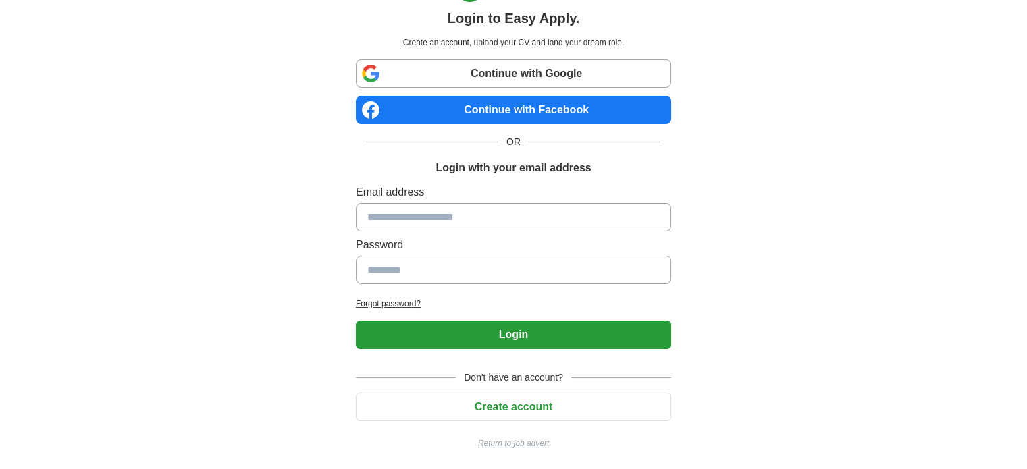 This screenshot has height=469, width=1027. Describe the element at coordinates (513, 377) in the screenshot. I see `span: Don't have an account?` at that location.